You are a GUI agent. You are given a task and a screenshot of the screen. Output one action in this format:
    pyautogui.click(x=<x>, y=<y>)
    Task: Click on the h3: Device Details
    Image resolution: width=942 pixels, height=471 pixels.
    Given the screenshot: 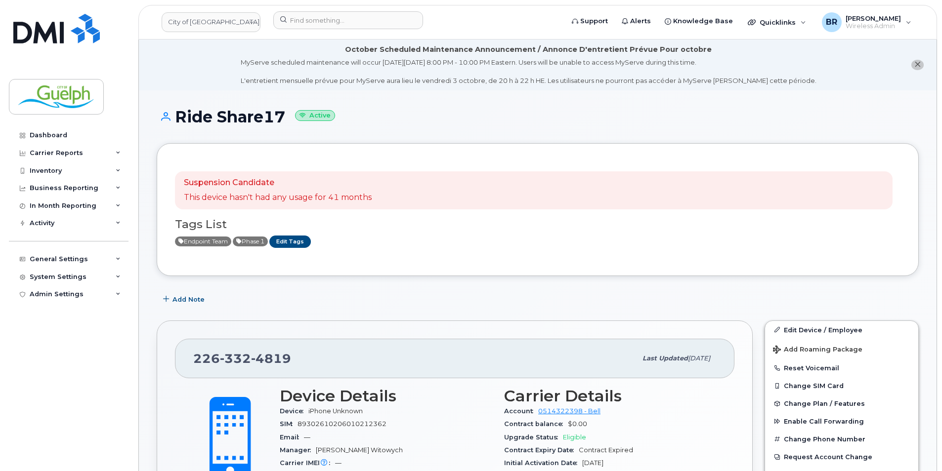 What is the action you would take?
    pyautogui.click(x=386, y=396)
    